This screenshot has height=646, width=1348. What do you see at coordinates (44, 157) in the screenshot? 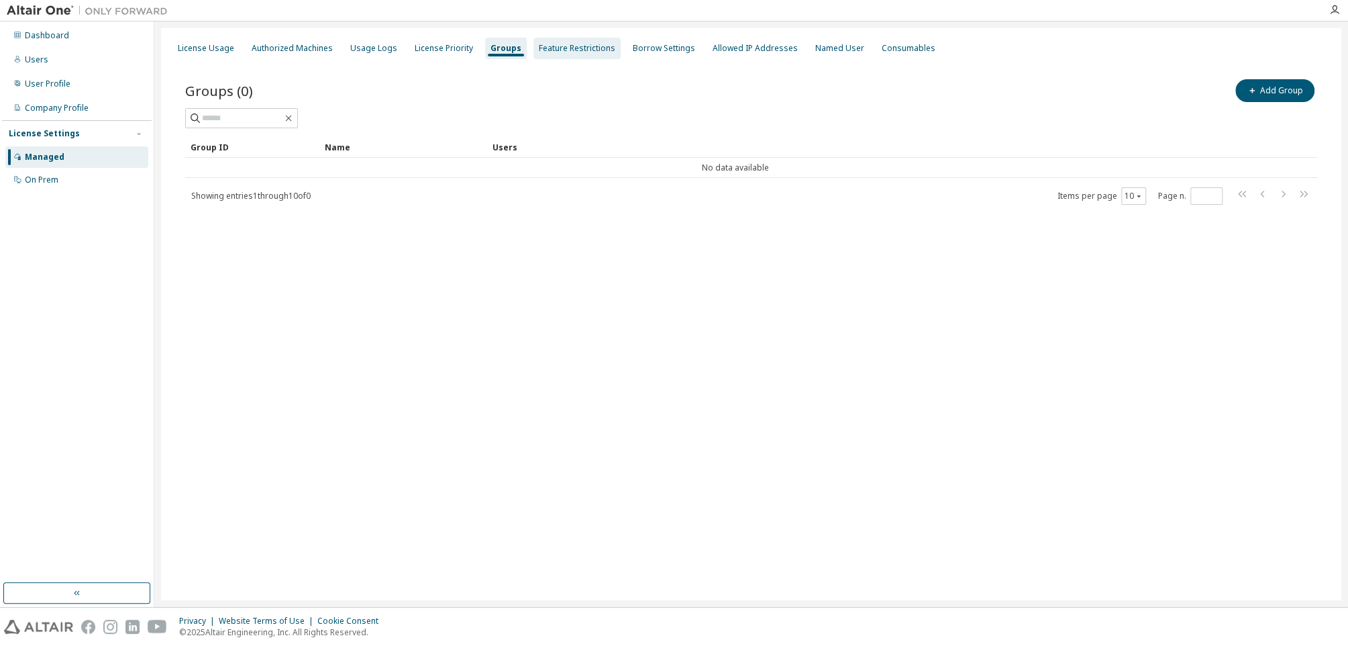
I see `div: Managed` at bounding box center [44, 157].